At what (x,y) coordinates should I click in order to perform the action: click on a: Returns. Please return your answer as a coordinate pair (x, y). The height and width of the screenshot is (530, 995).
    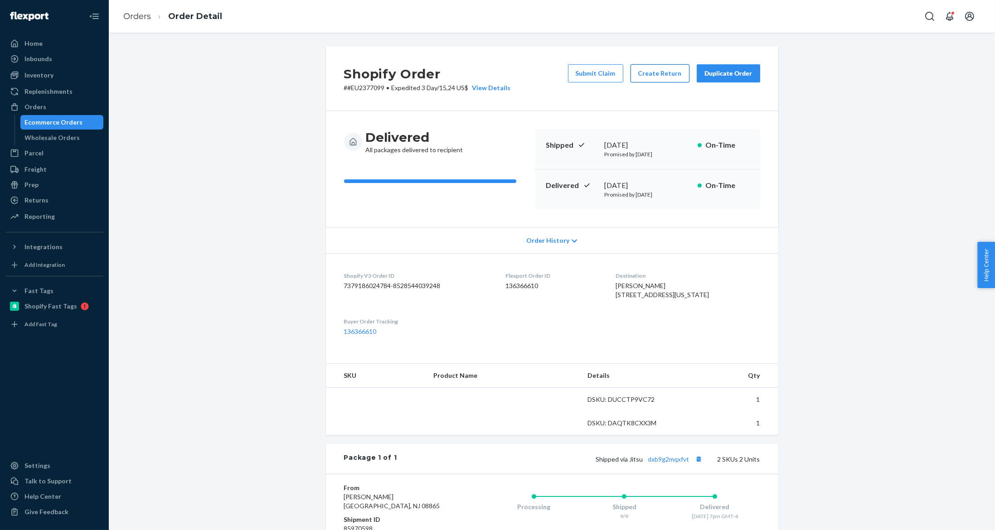
    Looking at the image, I should click on (54, 200).